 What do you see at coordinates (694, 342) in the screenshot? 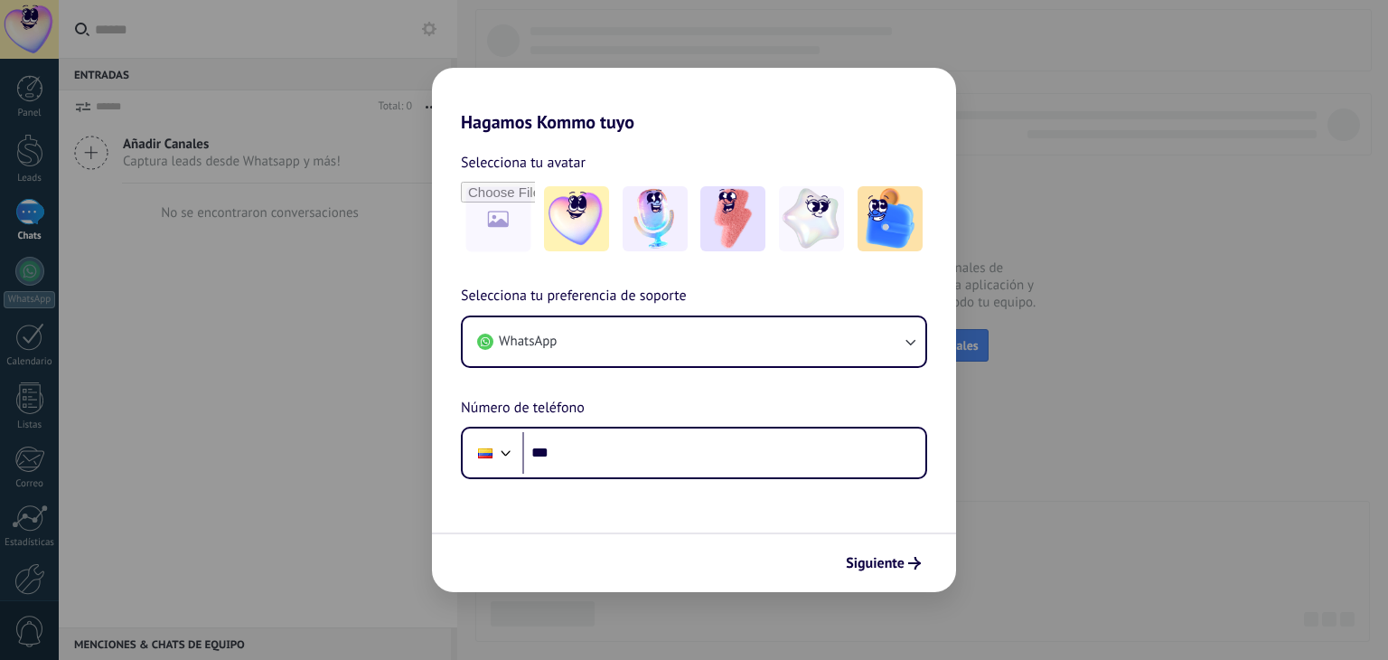
I see `button: WhatsApp` at bounding box center [694, 342].